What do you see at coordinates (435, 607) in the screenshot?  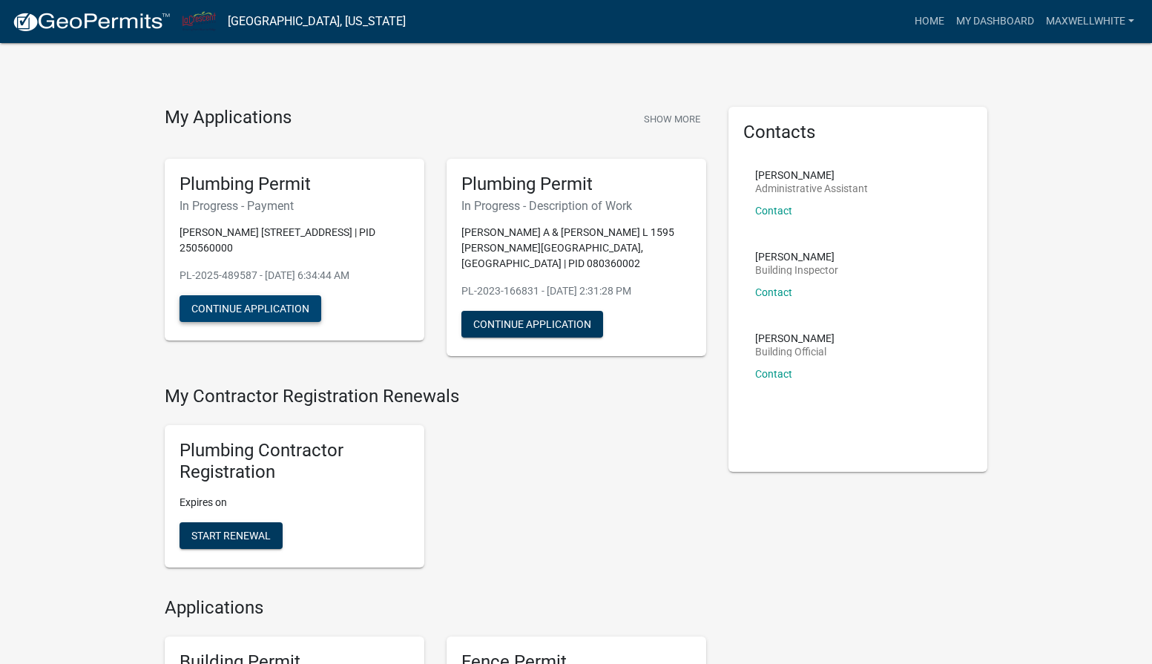 I see `h4: Applications` at bounding box center [435, 607].